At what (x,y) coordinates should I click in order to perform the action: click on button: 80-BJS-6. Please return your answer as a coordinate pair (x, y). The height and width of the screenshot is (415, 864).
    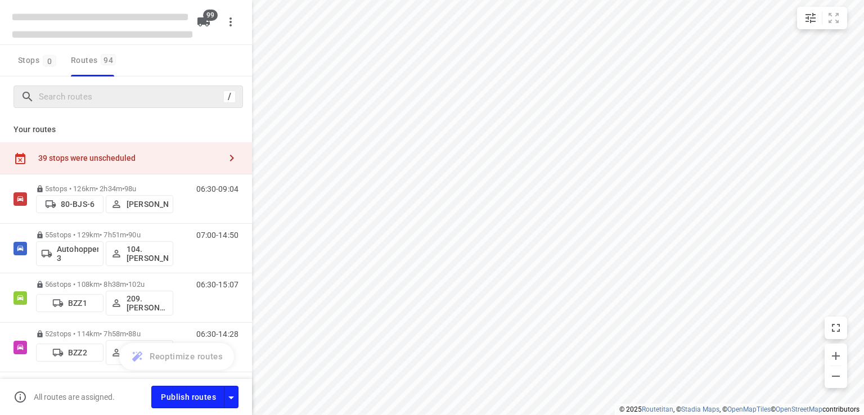
    Looking at the image, I should click on (70, 204).